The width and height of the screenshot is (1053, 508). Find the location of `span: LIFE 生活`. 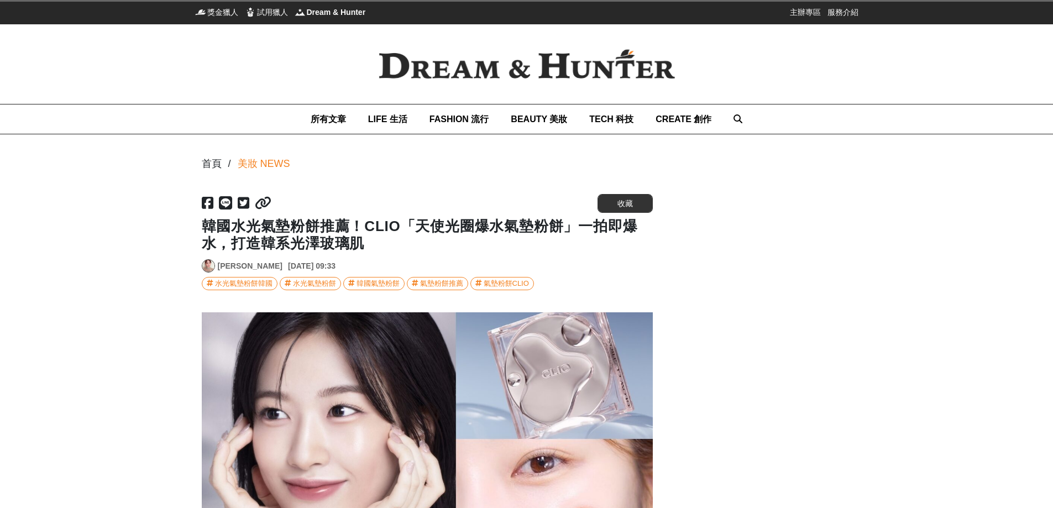

span: LIFE 生活 is located at coordinates (388, 119).